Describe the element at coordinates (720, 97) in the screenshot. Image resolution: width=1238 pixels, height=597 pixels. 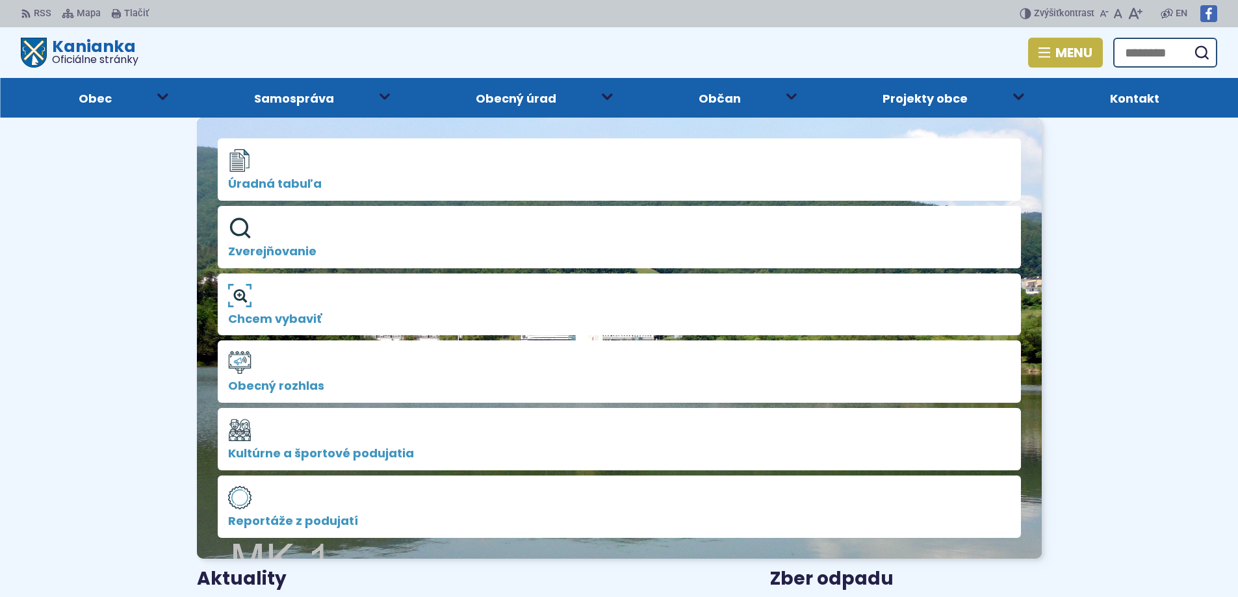
I see `a: Občan` at that location.